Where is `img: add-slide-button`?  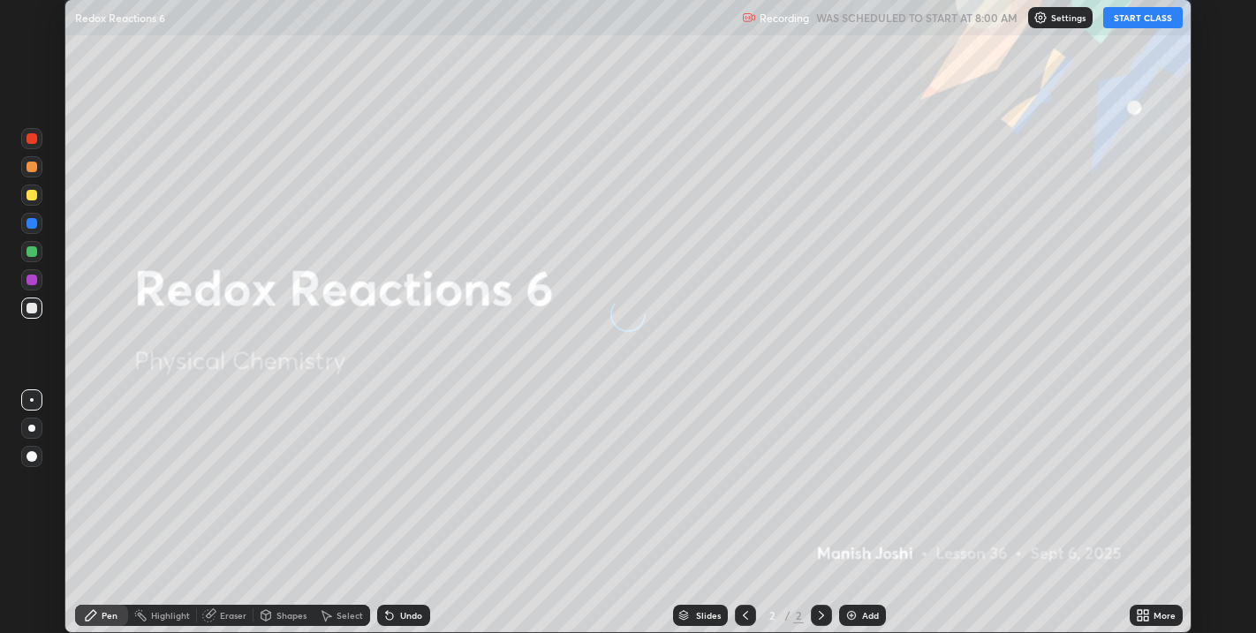
img: add-slide-button is located at coordinates (851, 616).